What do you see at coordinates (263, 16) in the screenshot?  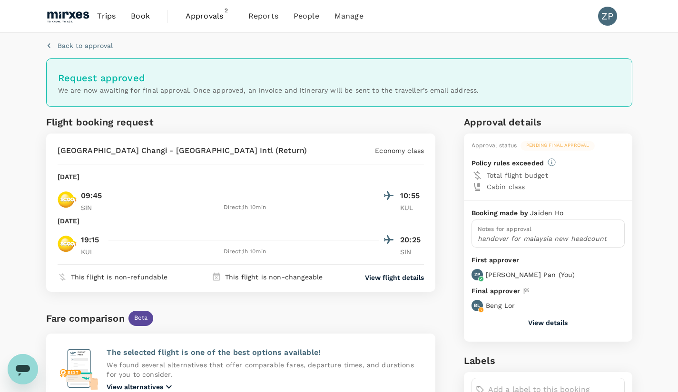 I see `span: Reports` at bounding box center [263, 16].